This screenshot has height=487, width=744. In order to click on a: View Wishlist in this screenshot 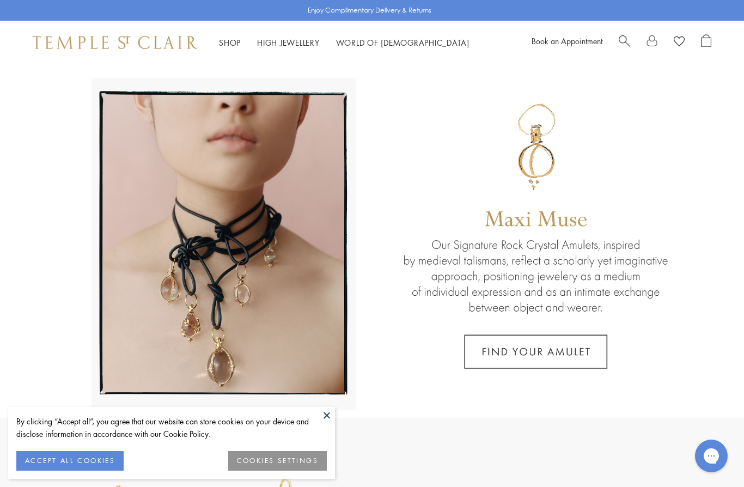, I will do `click(679, 42)`.